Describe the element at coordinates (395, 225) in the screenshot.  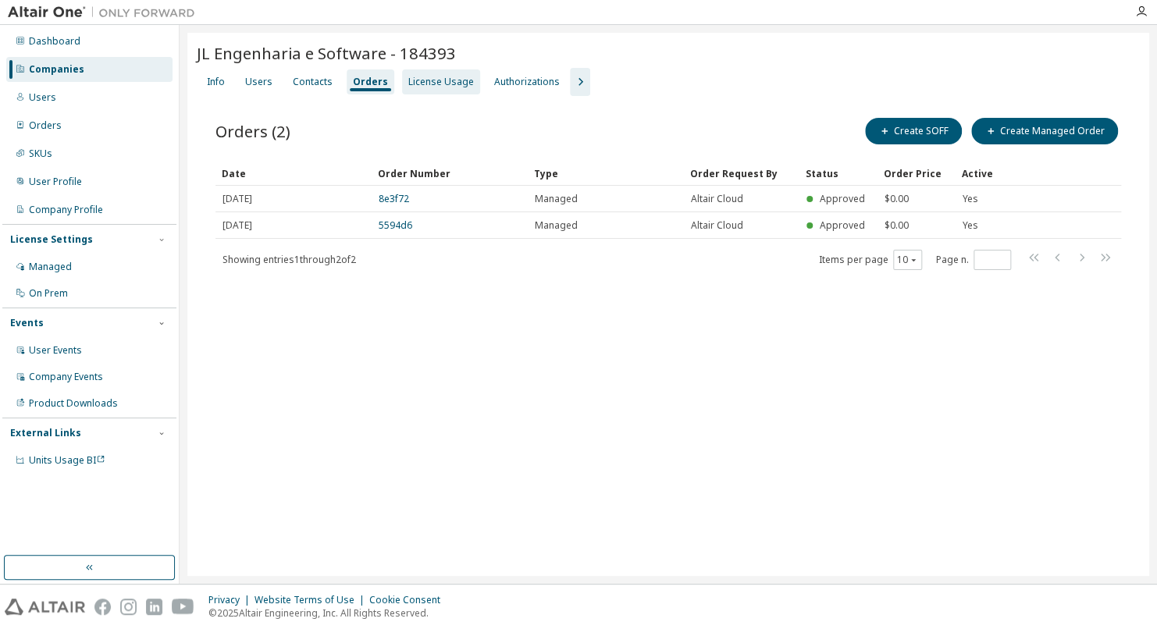
I see `a: 5594d6` at that location.